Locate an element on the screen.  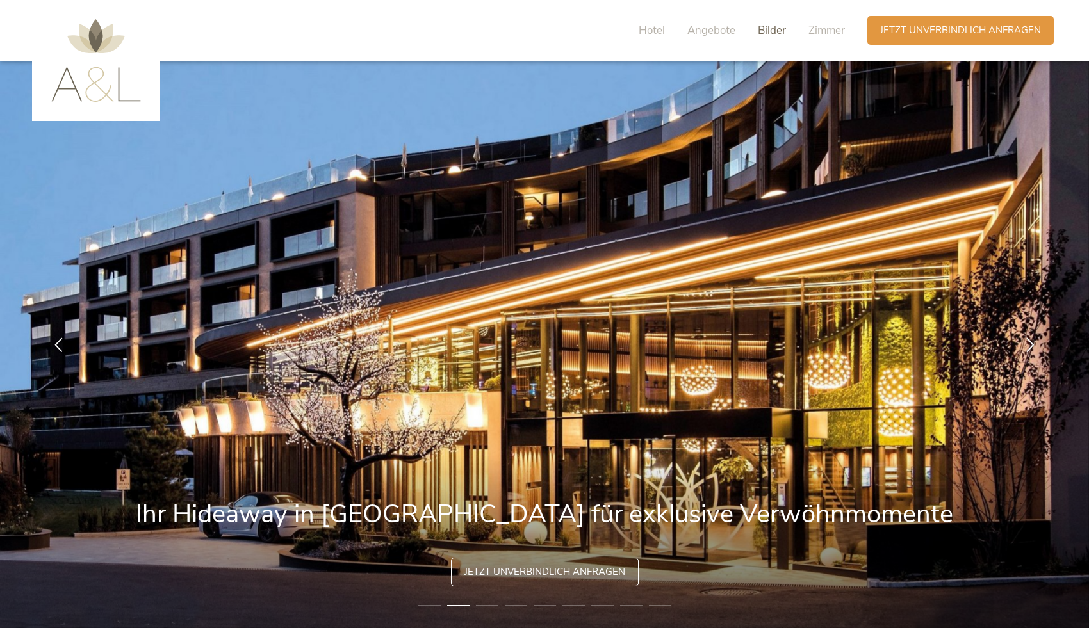
span: Zimmer is located at coordinates (826, 30).